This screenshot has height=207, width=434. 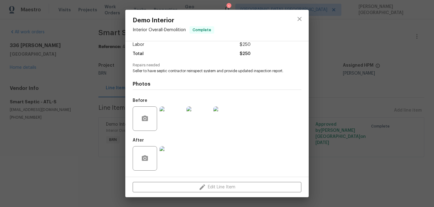 What do you see at coordinates (208, 71) in the screenshot?
I see `span: Seller to have septic contractor reinspect system and provide updated inspection report.` at bounding box center [208, 71].